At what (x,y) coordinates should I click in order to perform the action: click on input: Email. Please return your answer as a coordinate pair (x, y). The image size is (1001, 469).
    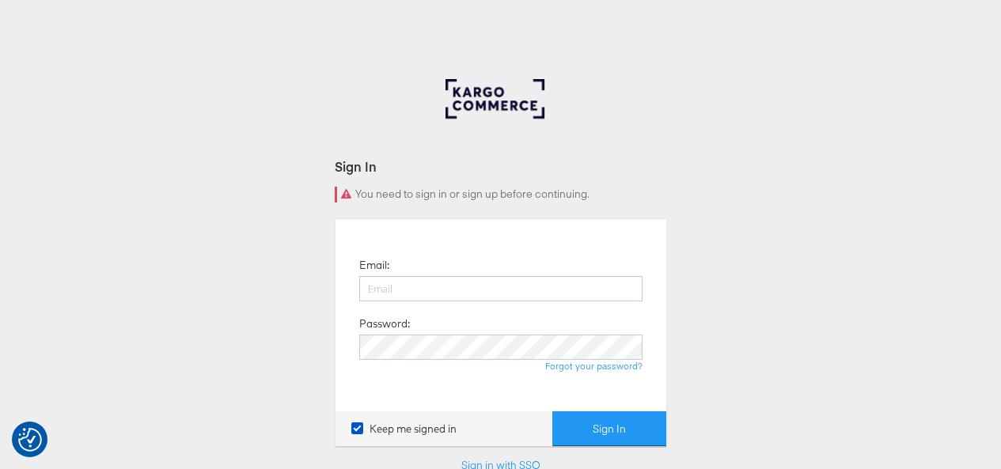
    Looking at the image, I should click on (501, 289).